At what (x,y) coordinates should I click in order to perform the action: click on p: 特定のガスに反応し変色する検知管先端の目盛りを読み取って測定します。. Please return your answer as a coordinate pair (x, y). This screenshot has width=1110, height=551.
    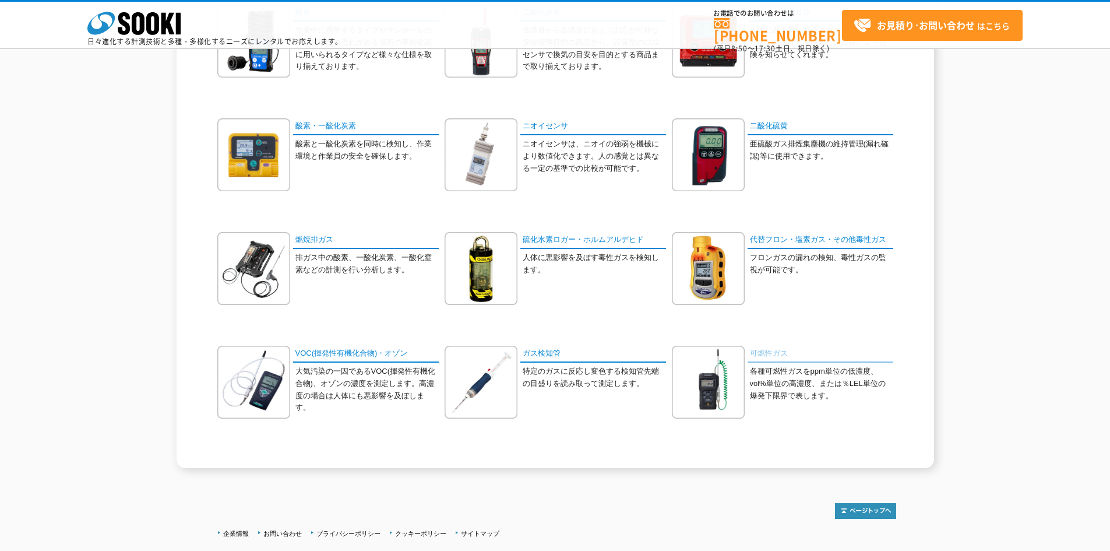
    Looking at the image, I should click on (595, 378).